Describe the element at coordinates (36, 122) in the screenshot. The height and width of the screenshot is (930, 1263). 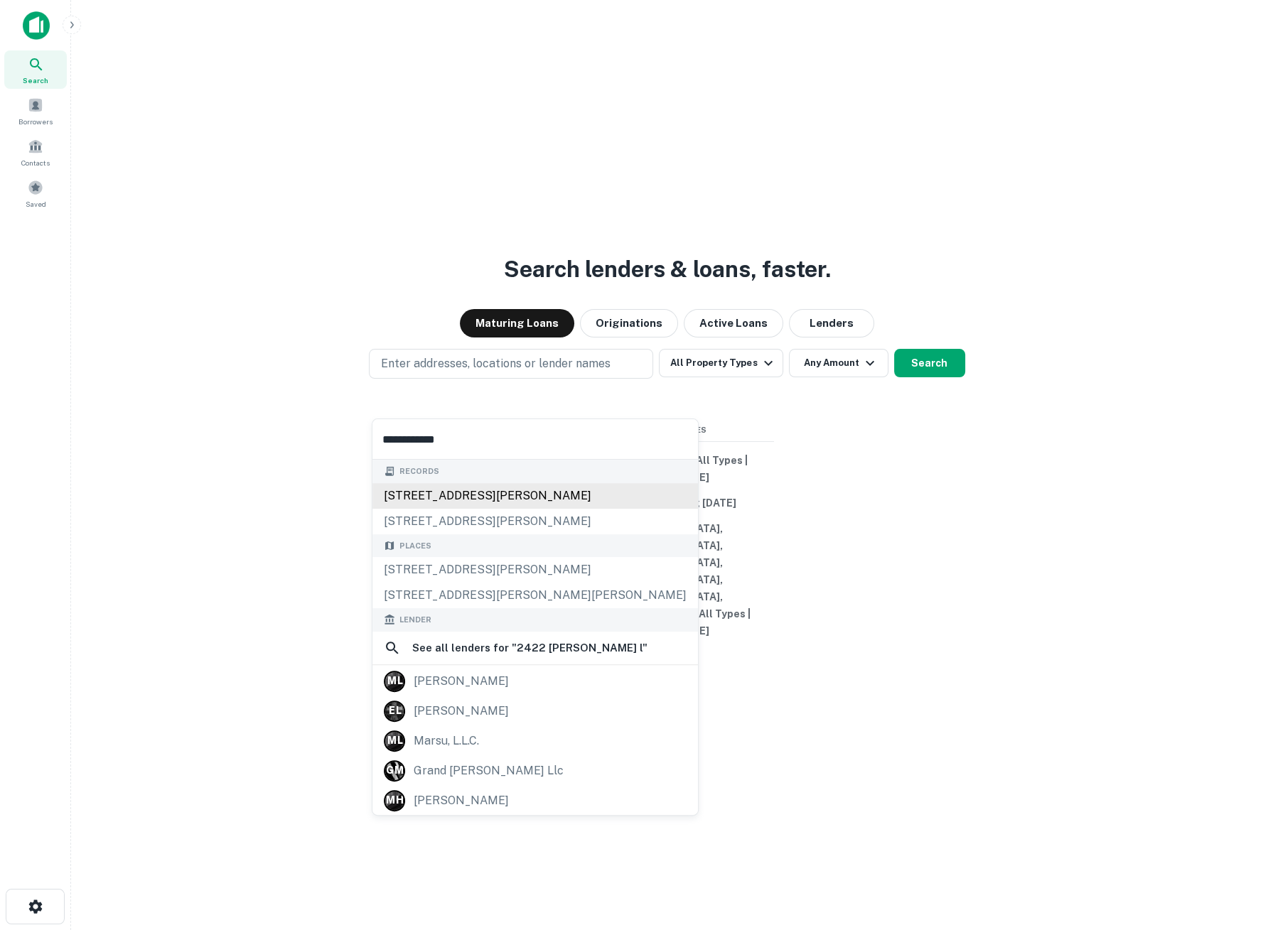
I see `span: Borrowers` at that location.